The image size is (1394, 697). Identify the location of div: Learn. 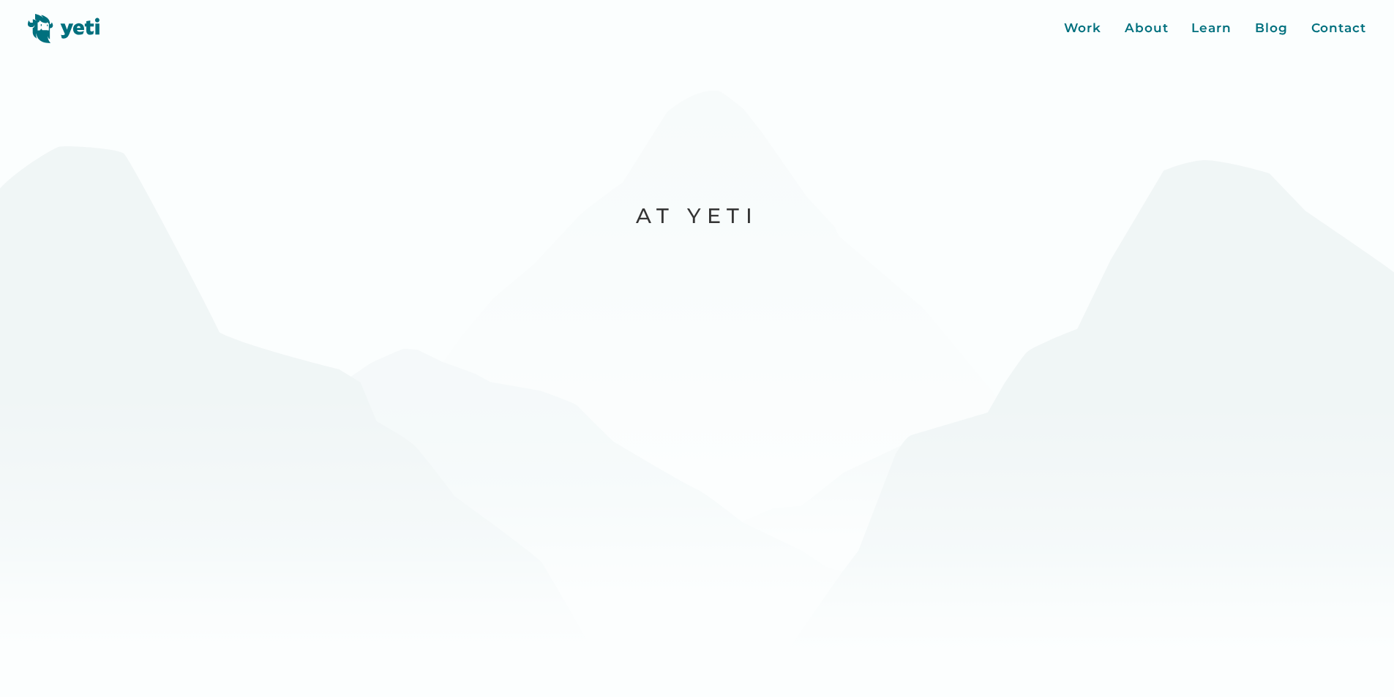
(1211, 29).